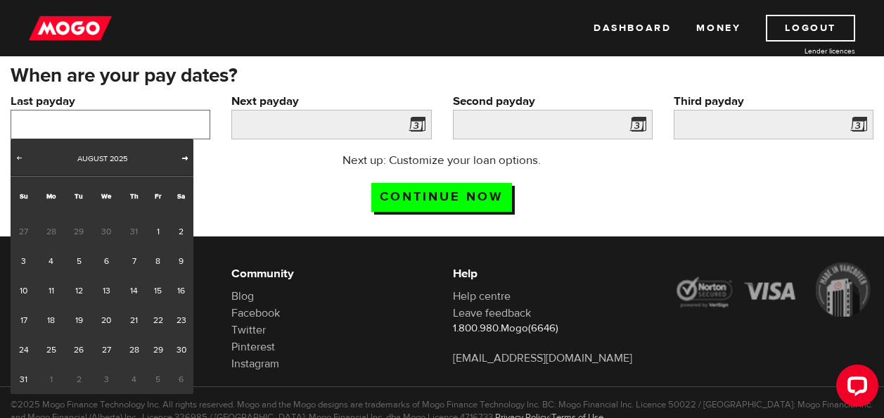  What do you see at coordinates (481, 296) in the screenshot?
I see `a: Help centre` at bounding box center [481, 296].